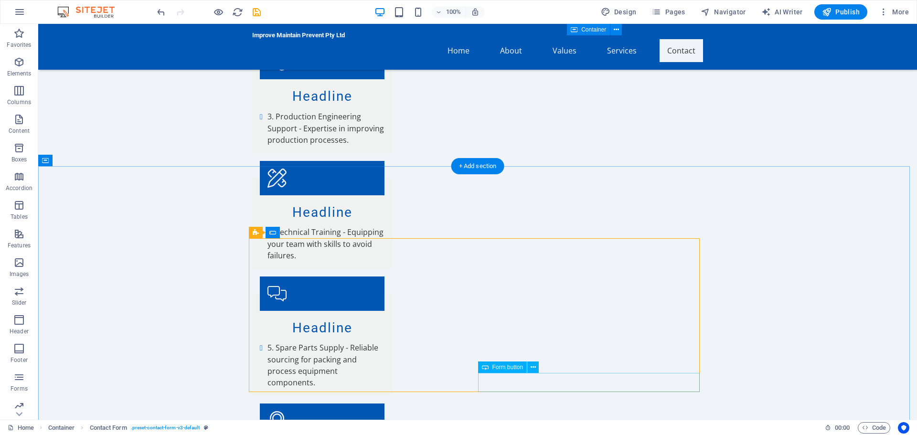 The height and width of the screenshot is (435, 917). What do you see at coordinates (723, 12) in the screenshot?
I see `button: Navigator` at bounding box center [723, 12].